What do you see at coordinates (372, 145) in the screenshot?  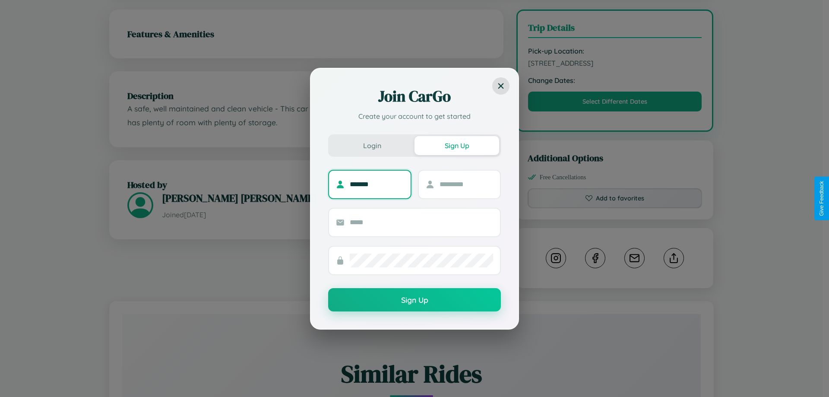 I see `button: Login` at bounding box center [372, 145].